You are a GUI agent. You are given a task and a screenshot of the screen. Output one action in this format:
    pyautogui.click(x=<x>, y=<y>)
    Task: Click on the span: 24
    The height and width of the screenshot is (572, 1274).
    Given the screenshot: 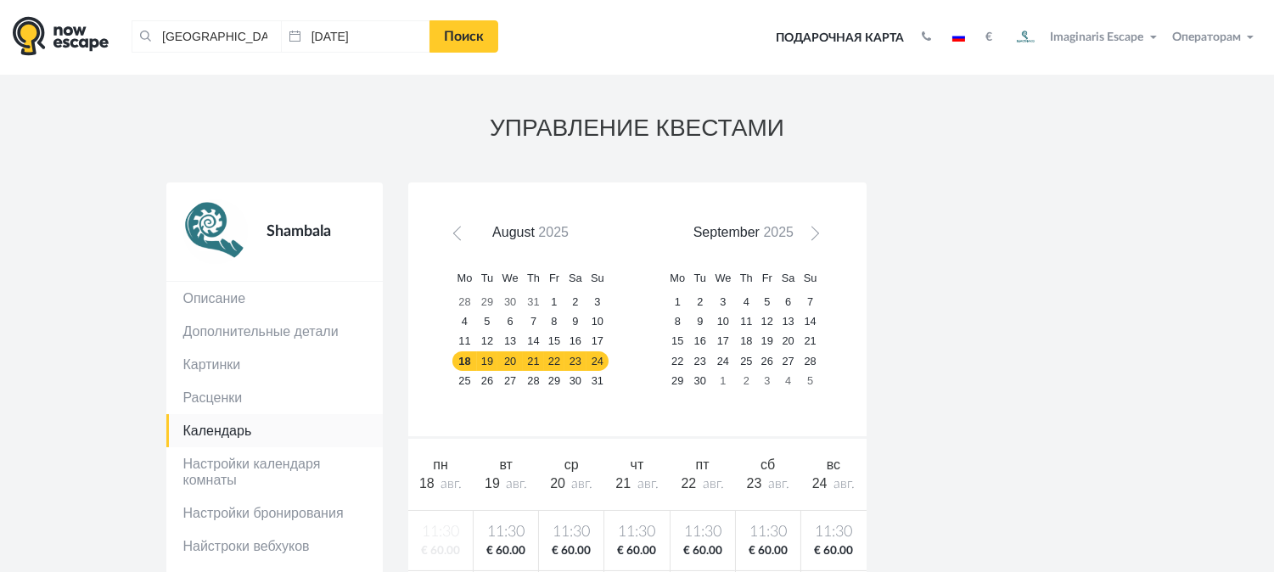 What is the action you would take?
    pyautogui.click(x=820, y=483)
    